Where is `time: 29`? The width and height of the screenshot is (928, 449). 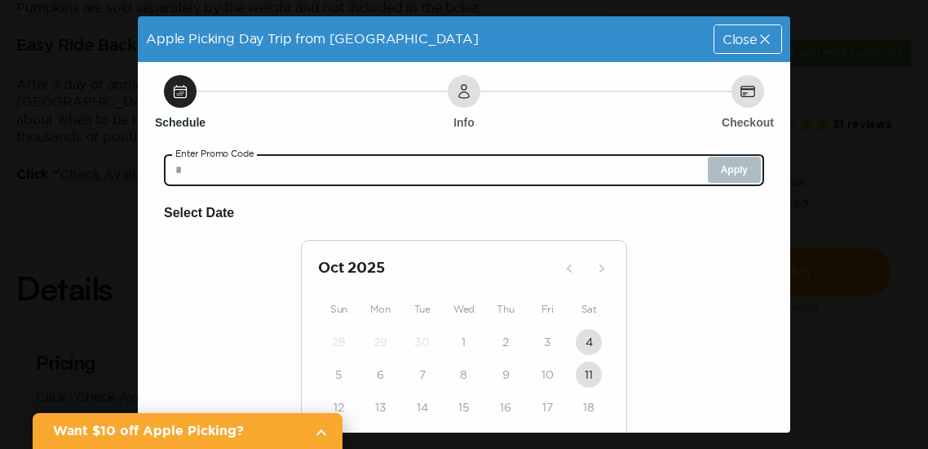 time: 29 is located at coordinates (380, 342).